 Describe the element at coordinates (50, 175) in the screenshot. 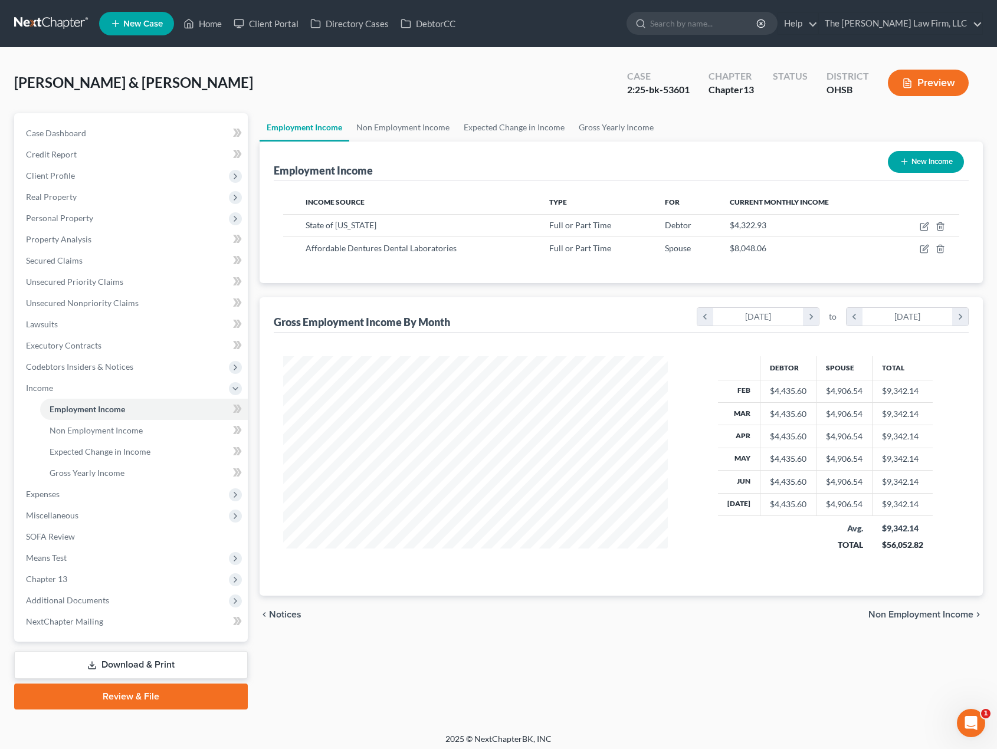

I see `span: Client Profile` at that location.